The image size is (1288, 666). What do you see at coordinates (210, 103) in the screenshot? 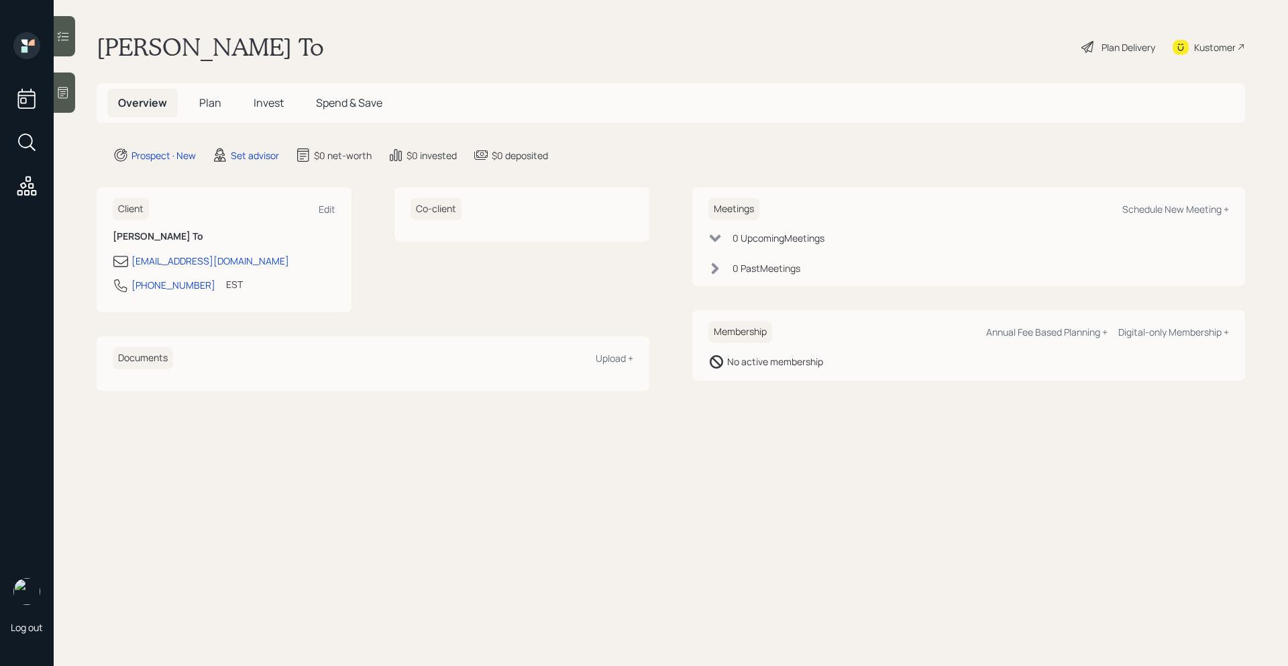
I see `span: Plan` at bounding box center [210, 103].